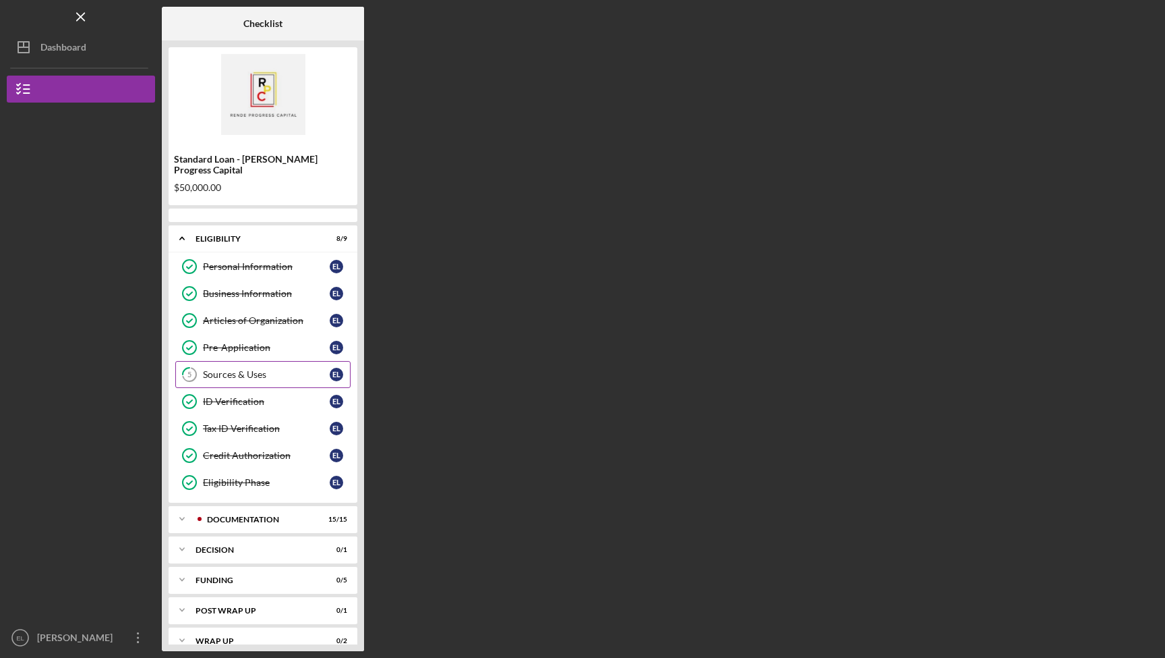 This screenshot has height=658, width=1165. What do you see at coordinates (263, 482) in the screenshot?
I see `a: Eligibility PhaseEL` at bounding box center [263, 482].